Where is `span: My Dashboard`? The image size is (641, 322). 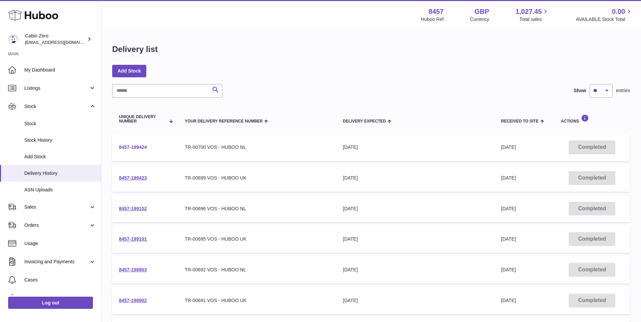 span: My Dashboard is located at coordinates (60, 70).